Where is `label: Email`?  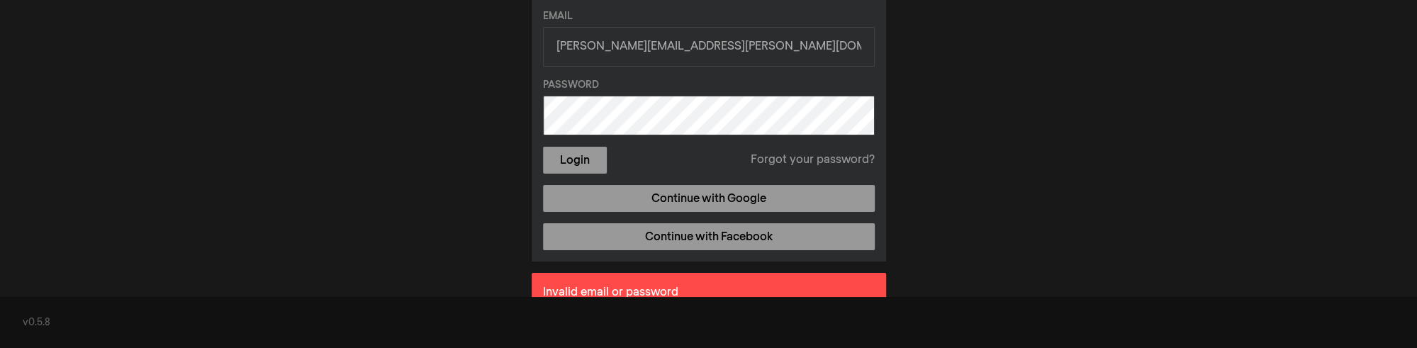 label: Email is located at coordinates (709, 16).